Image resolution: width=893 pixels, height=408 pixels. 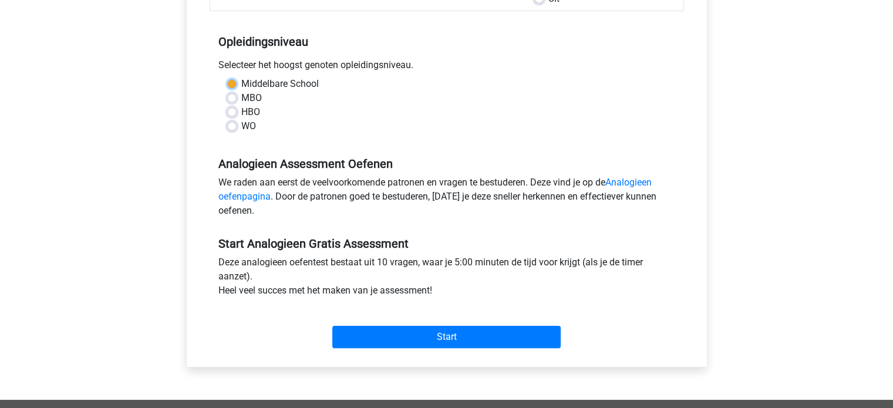 What do you see at coordinates (447, 67) in the screenshot?
I see `div: Selecteer het hoogst genoten opleidingsniveau.` at bounding box center [447, 67].